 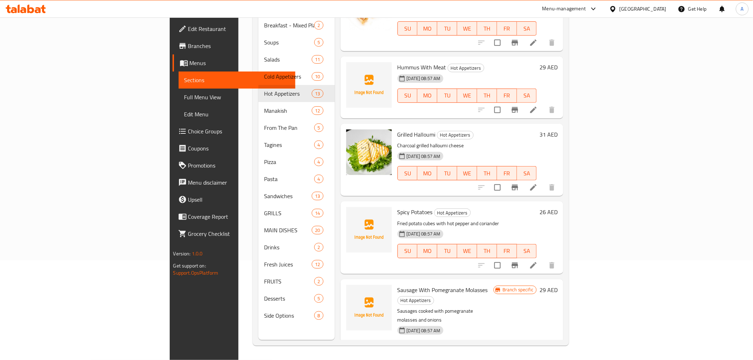 I want to click on div: FRUITS2, so click(x=297, y=282).